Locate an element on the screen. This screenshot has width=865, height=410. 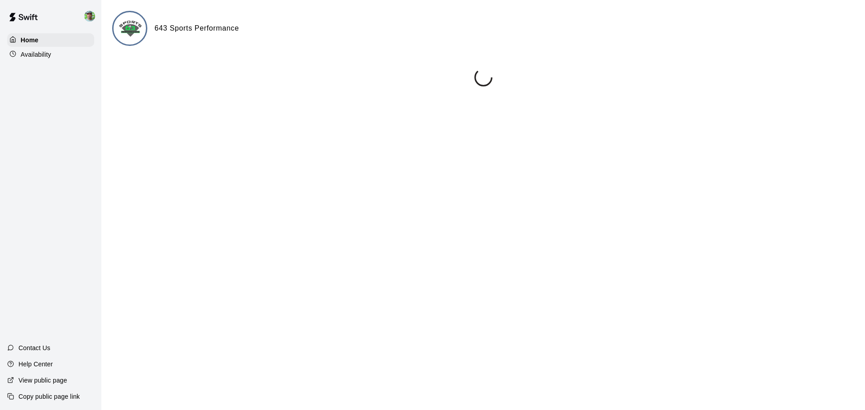
img: 643 Sports Performance logo is located at coordinates (130, 29).